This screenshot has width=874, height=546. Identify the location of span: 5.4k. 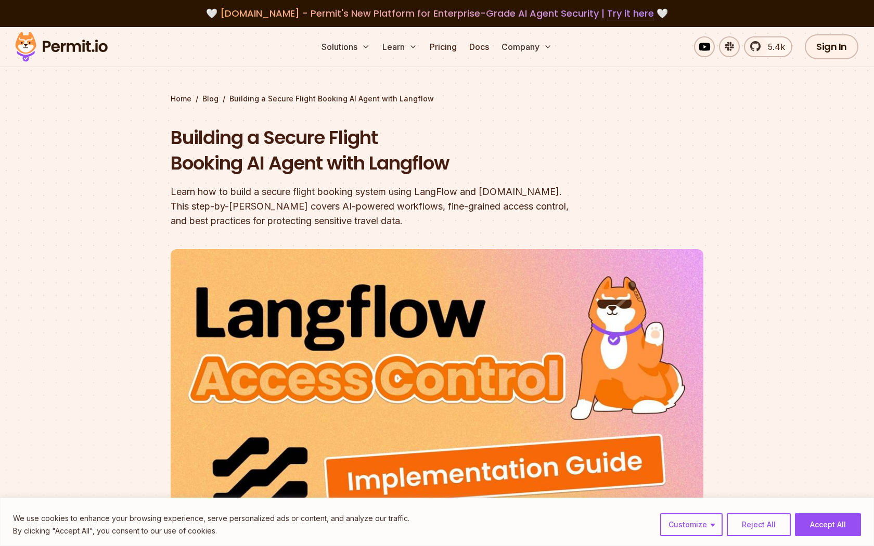
(773, 47).